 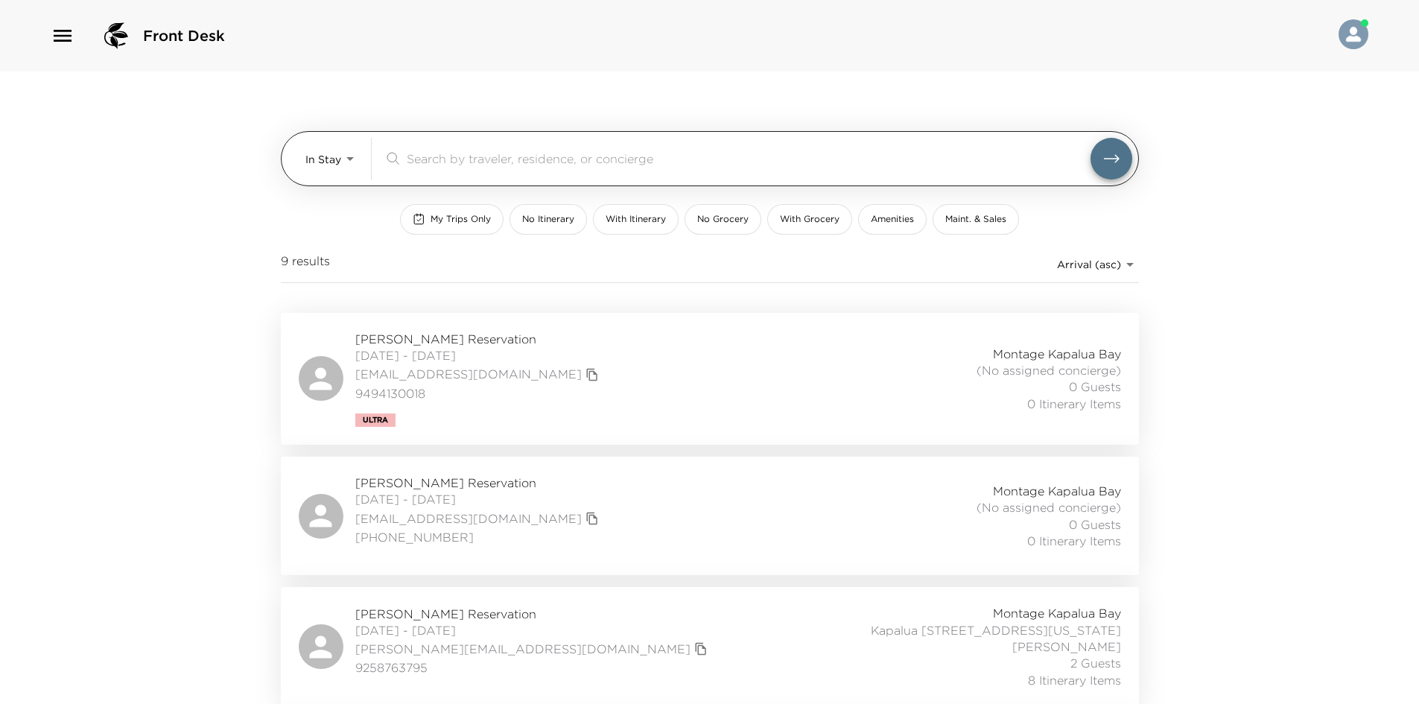 What do you see at coordinates (1074, 680) in the screenshot?
I see `span: 8 Itinerary Items` at bounding box center [1074, 680].